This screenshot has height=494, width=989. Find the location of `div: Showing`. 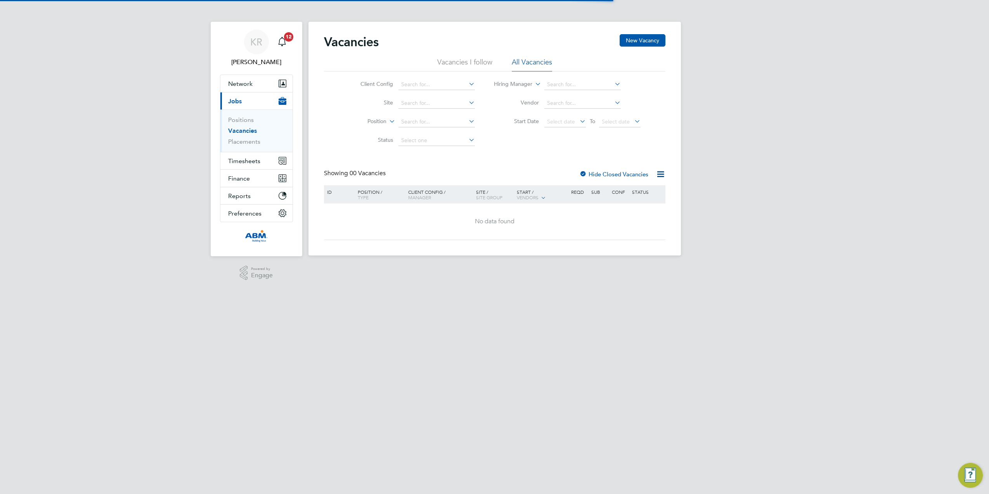

div: Showing is located at coordinates (356, 173).